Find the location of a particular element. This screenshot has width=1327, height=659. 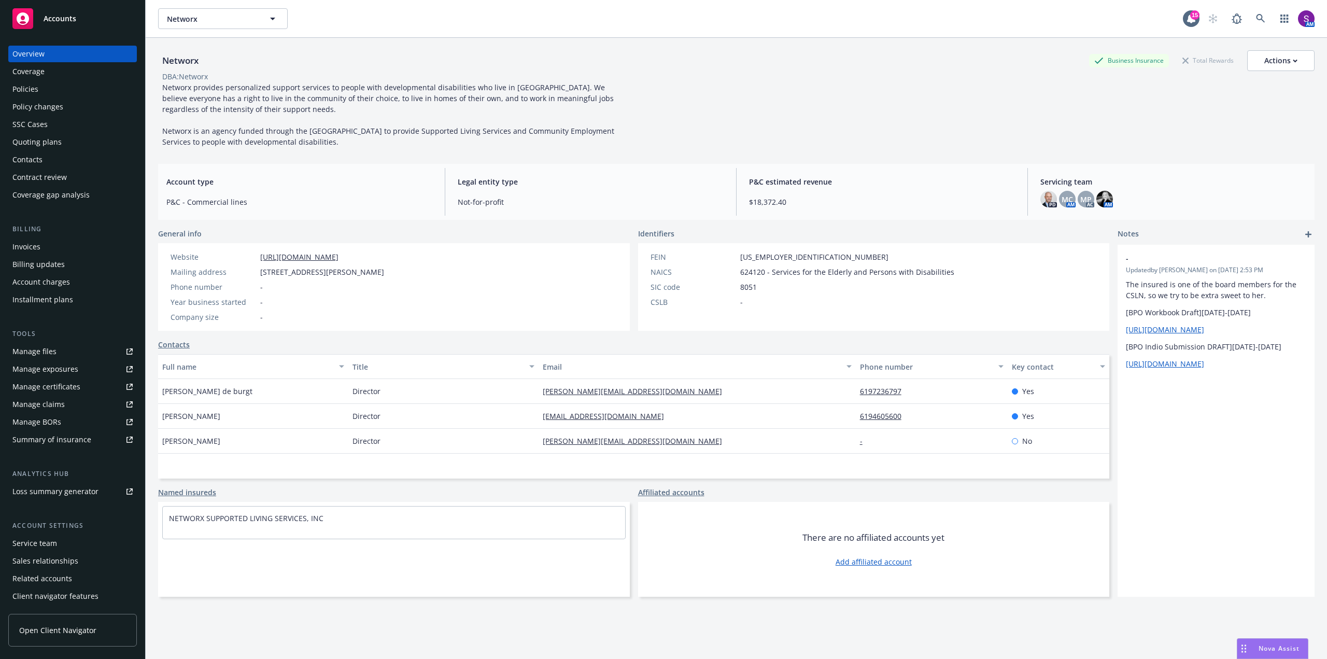

a: Quoting plans is located at coordinates (73, 142).